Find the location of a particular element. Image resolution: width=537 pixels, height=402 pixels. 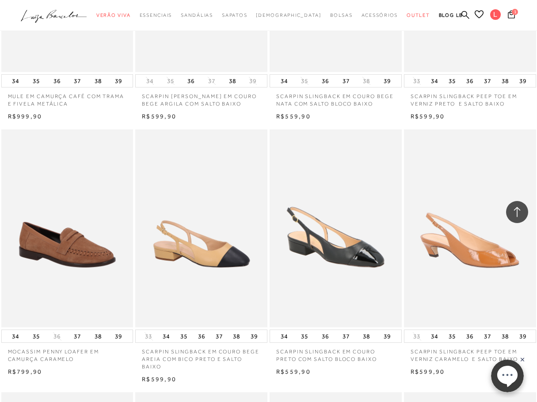

img: SCARPIN SLINGBACK EM COURO PRETO COM SALTO BLOCO BAIXO is located at coordinates (336, 229).